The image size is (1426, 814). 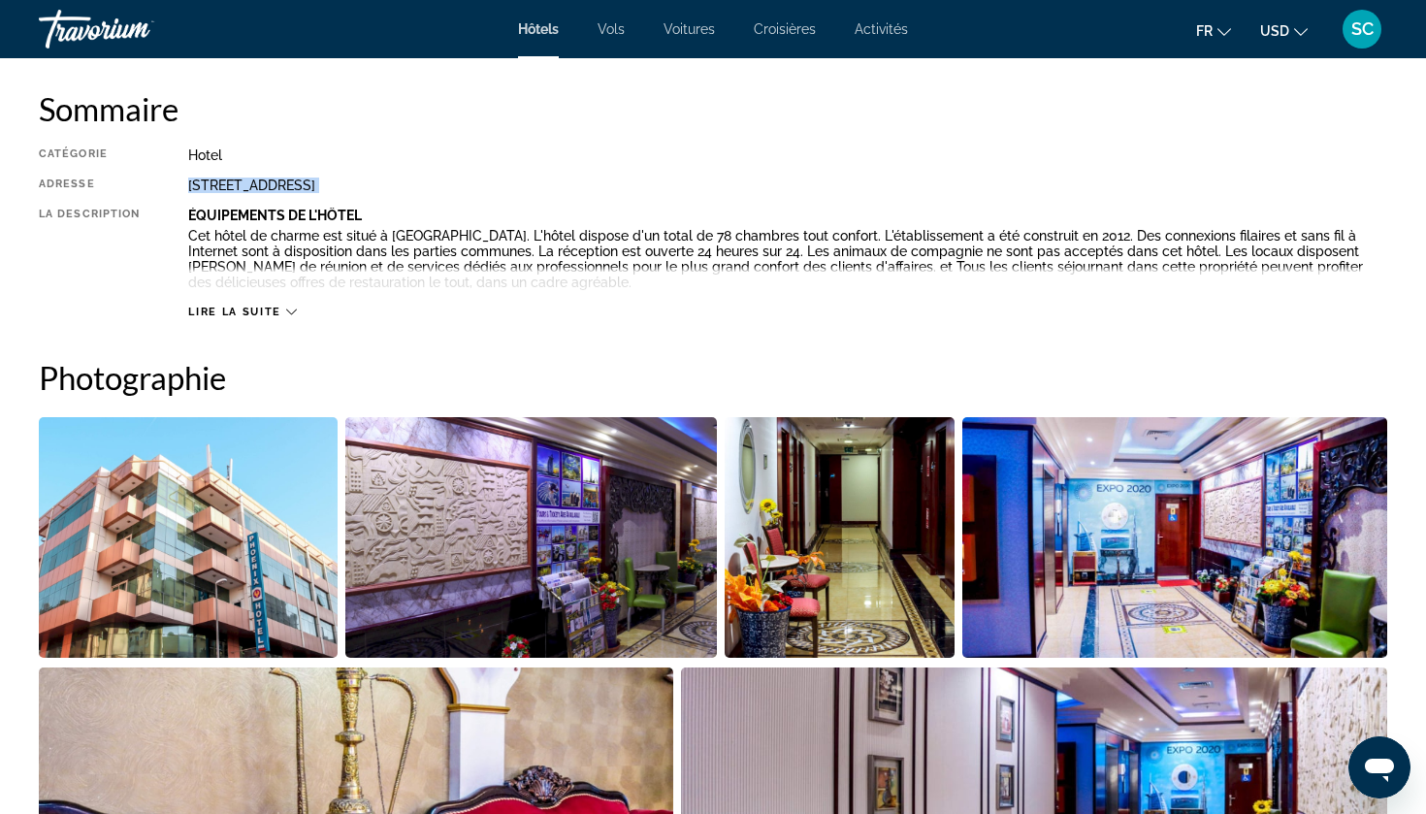 What do you see at coordinates (785, 29) in the screenshot?
I see `span: Croisières` at bounding box center [785, 29].